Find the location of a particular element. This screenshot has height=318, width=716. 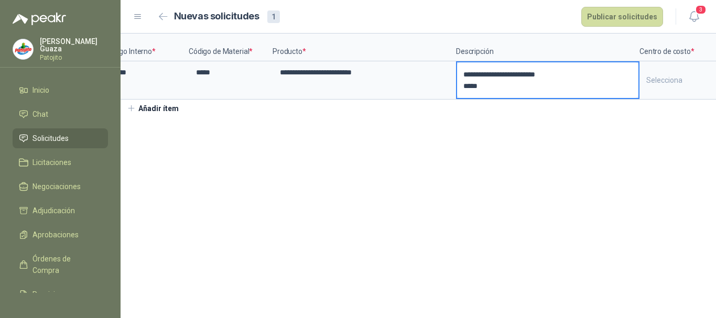

a: Inicio is located at coordinates (60, 90).